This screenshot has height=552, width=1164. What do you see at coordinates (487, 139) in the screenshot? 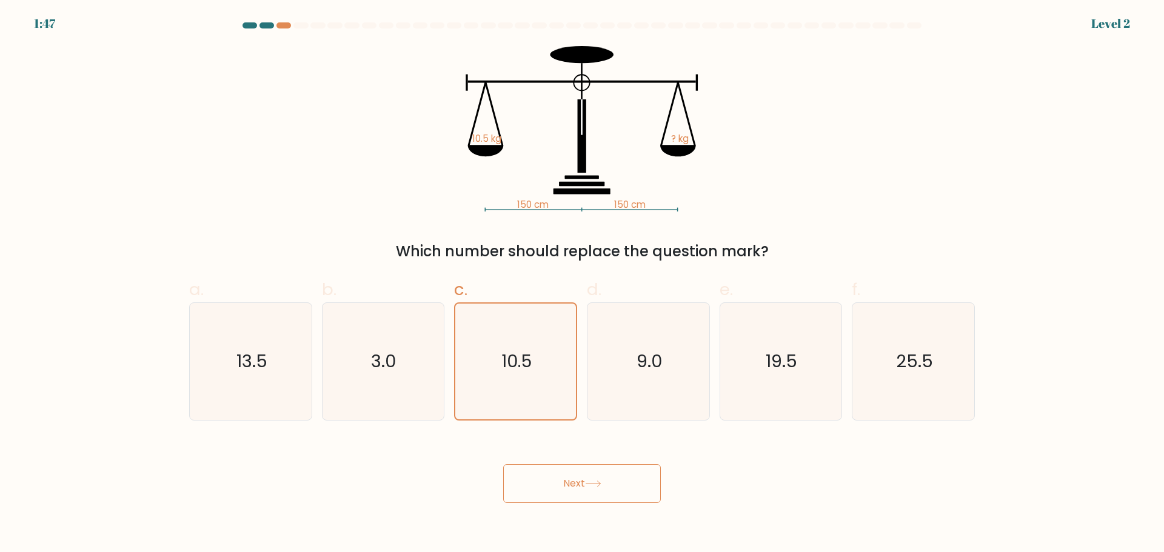
I see `tspan: 10.5 kg` at bounding box center [487, 139].